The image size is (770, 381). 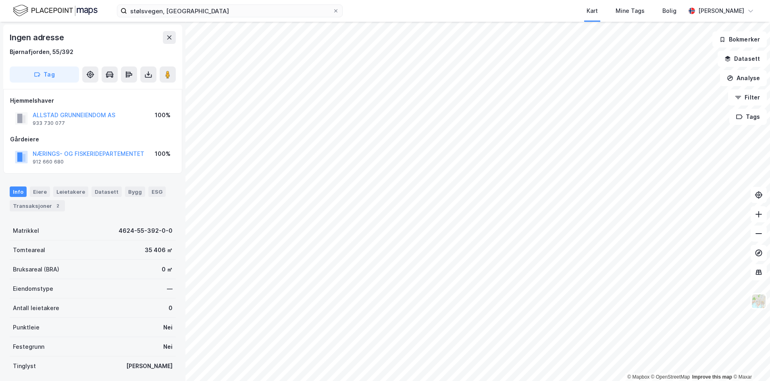 I want to click on div: Mine Tags, so click(x=630, y=11).